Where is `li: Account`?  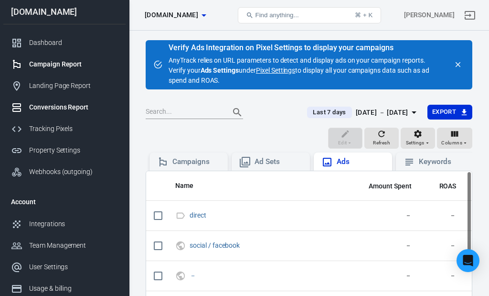 li: Account is located at coordinates (65, 202).